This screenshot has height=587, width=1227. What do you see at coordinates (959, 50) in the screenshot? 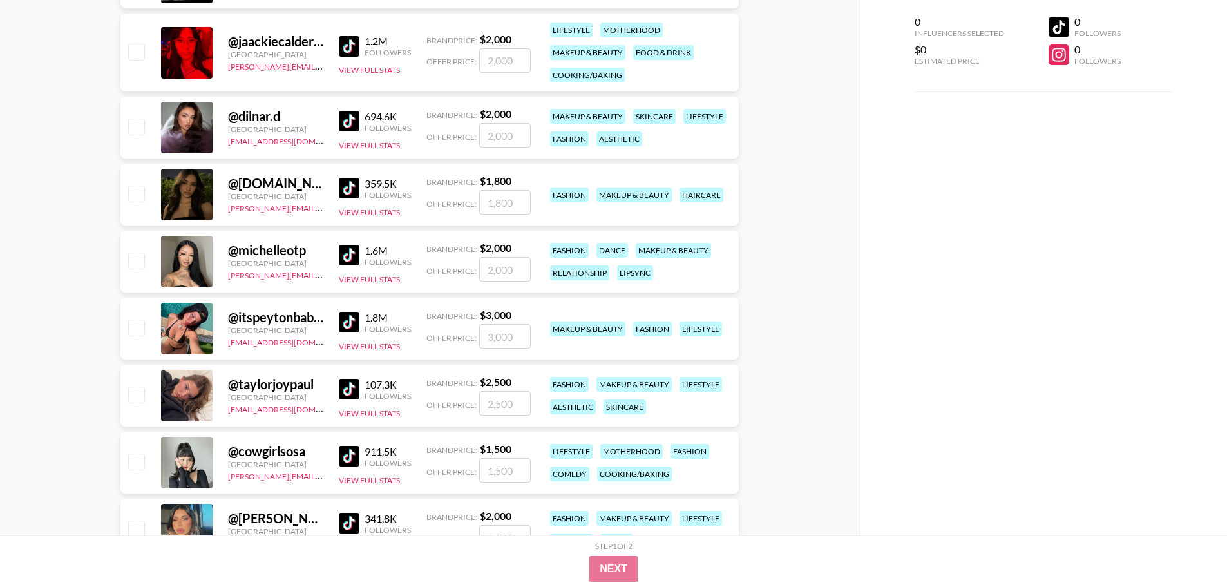
I see `div: $0` at bounding box center [959, 50].